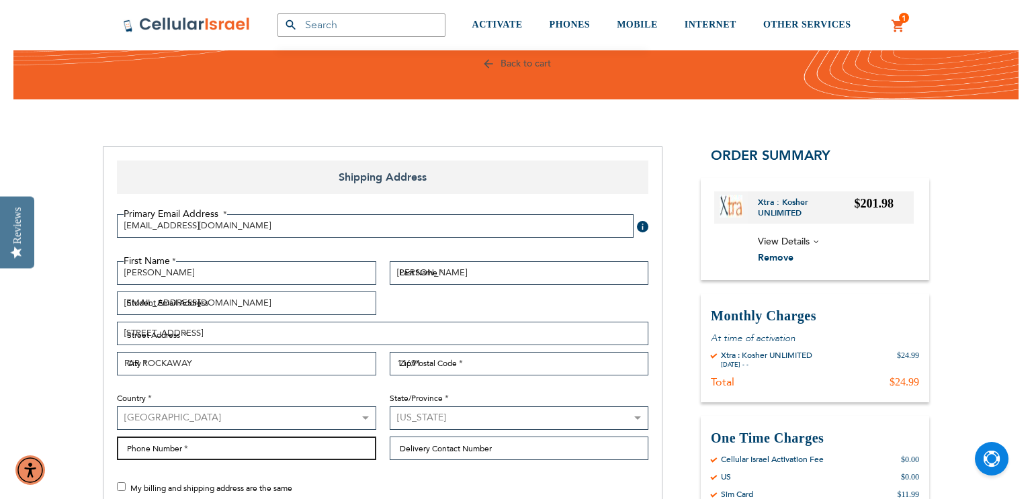 The image size is (1032, 499). What do you see at coordinates (382, 177) in the screenshot?
I see `span: Shipping Address` at bounding box center [382, 177].